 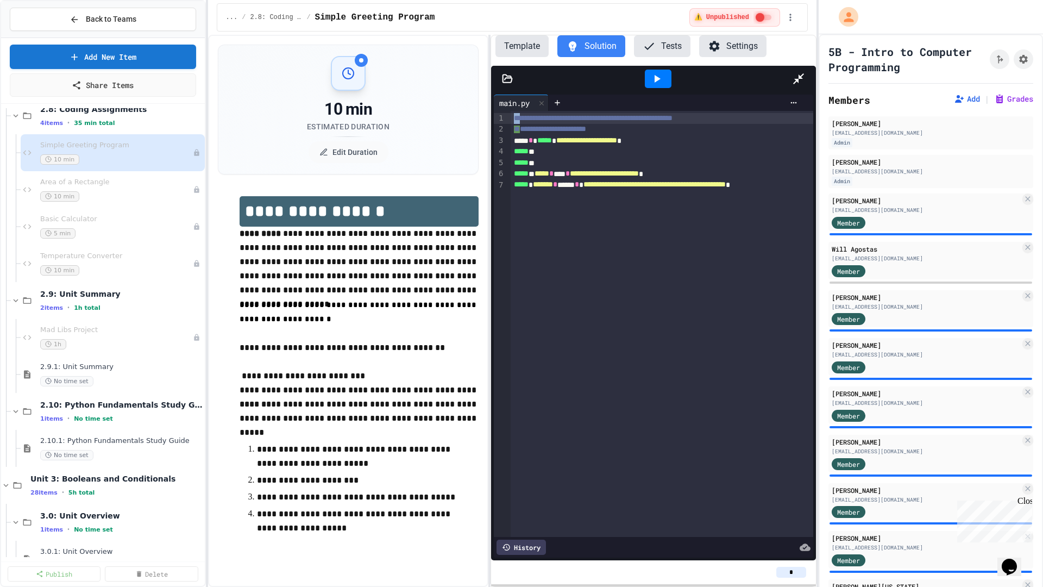 What do you see at coordinates (121, 367) in the screenshot?
I see `span: 2.9.1: Unit Summary` at bounding box center [121, 367].